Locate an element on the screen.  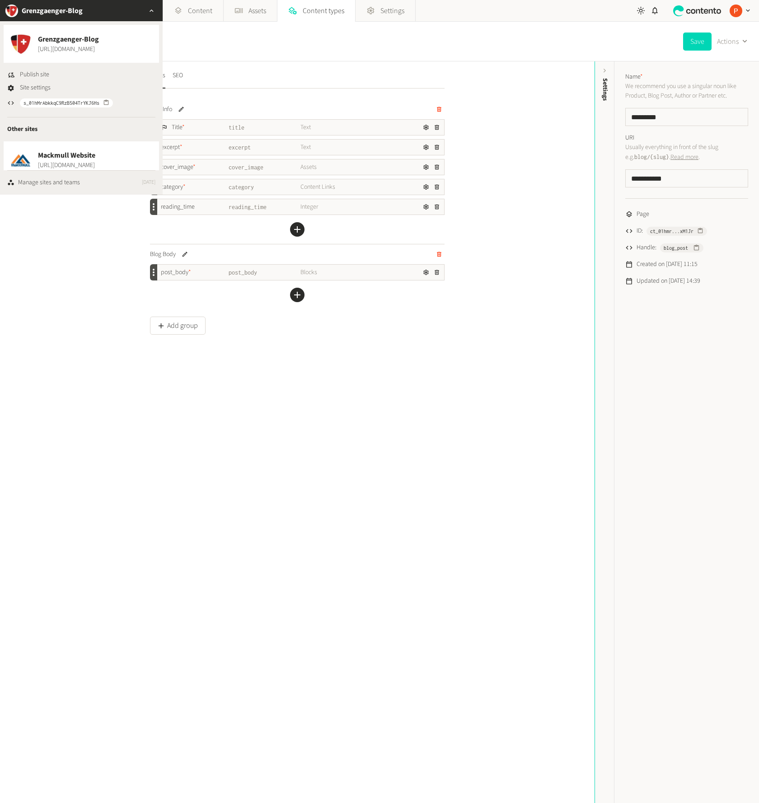
p: We recommend you use a singular noun like Product, Blog Post, Author or Partner etc. is located at coordinates (686, 91).